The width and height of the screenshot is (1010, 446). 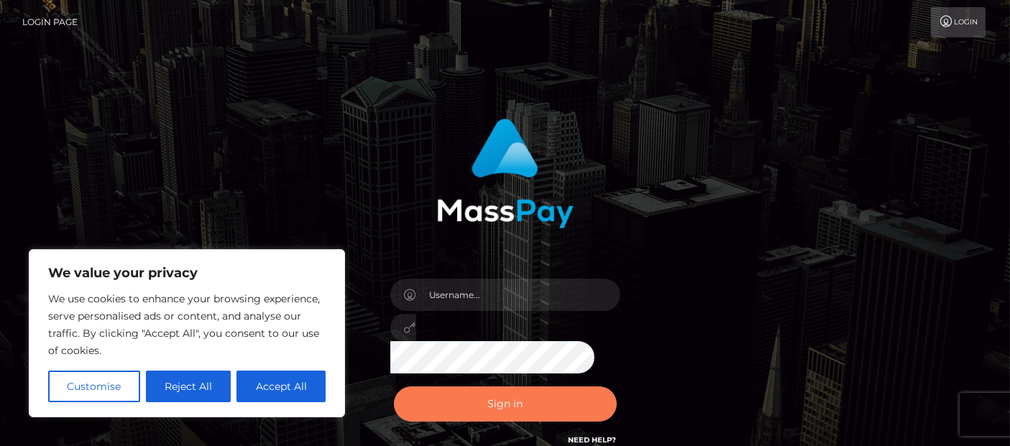 What do you see at coordinates (505, 173) in the screenshot?
I see `img: MassPay Login` at bounding box center [505, 173].